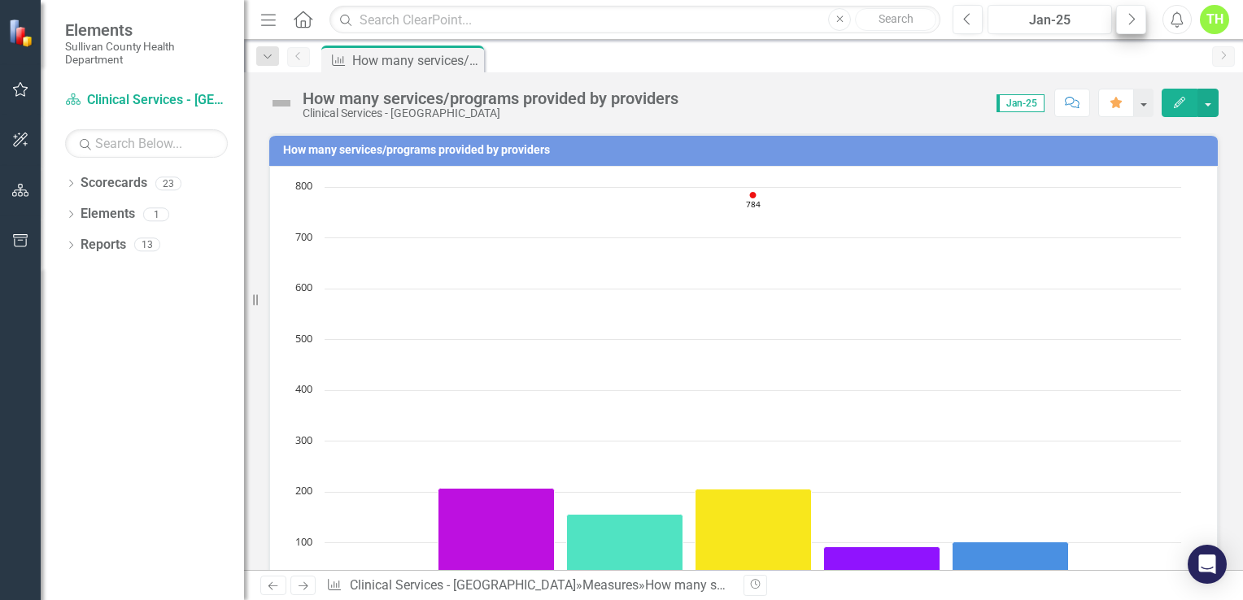  Describe the element at coordinates (635, 20) in the screenshot. I see `input: Search ClearPoint...` at that location.